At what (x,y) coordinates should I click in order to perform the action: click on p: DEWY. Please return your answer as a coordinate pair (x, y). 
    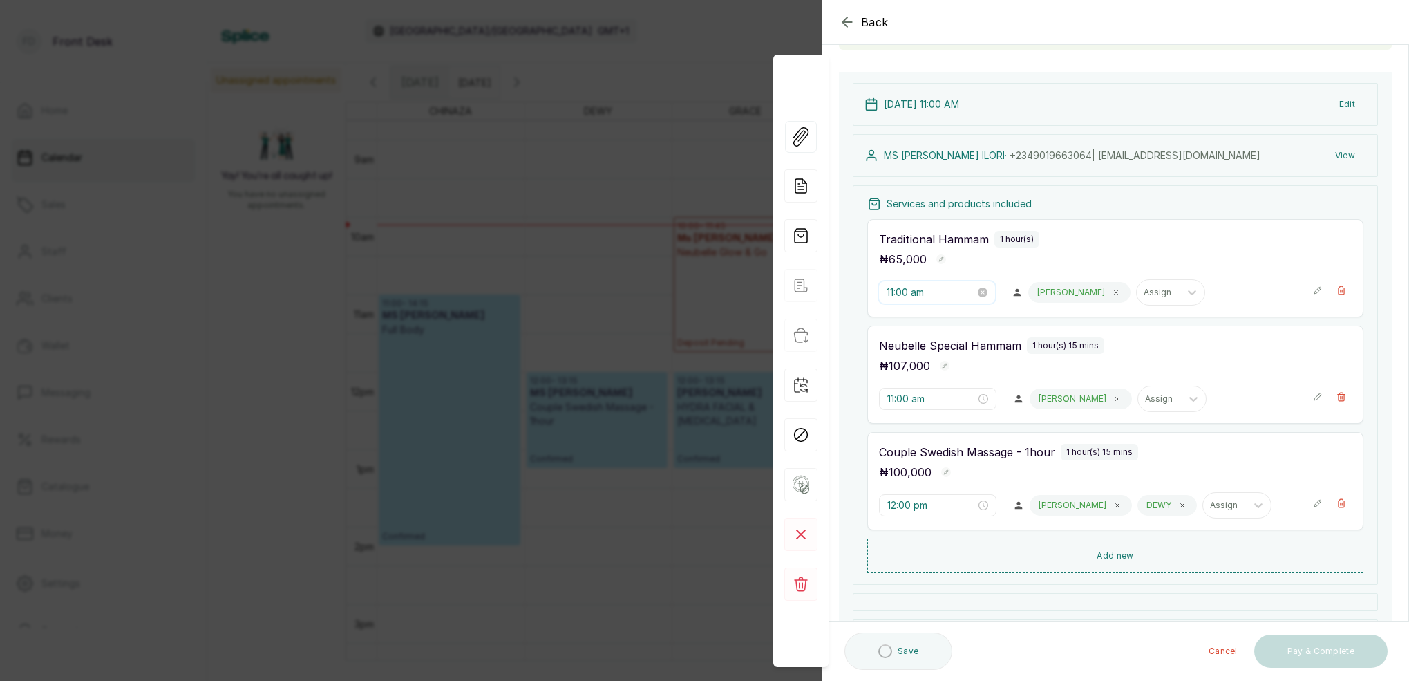
    Looking at the image, I should click on (1159, 505).